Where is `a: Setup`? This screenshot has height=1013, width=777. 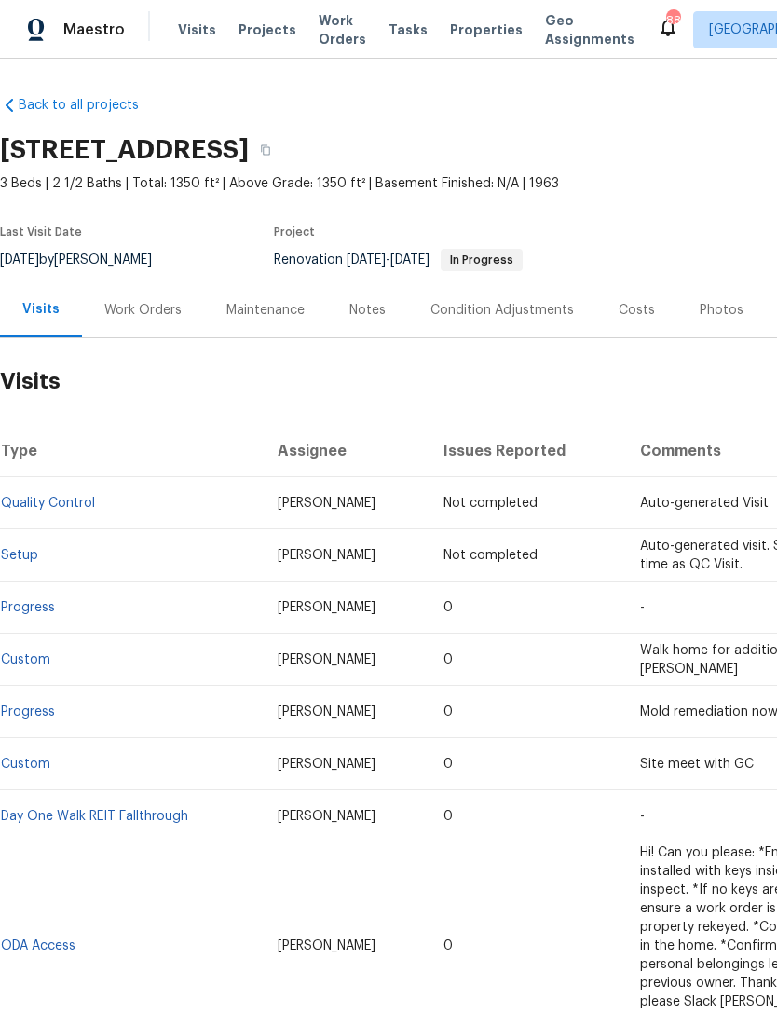 a: Setup is located at coordinates (20, 555).